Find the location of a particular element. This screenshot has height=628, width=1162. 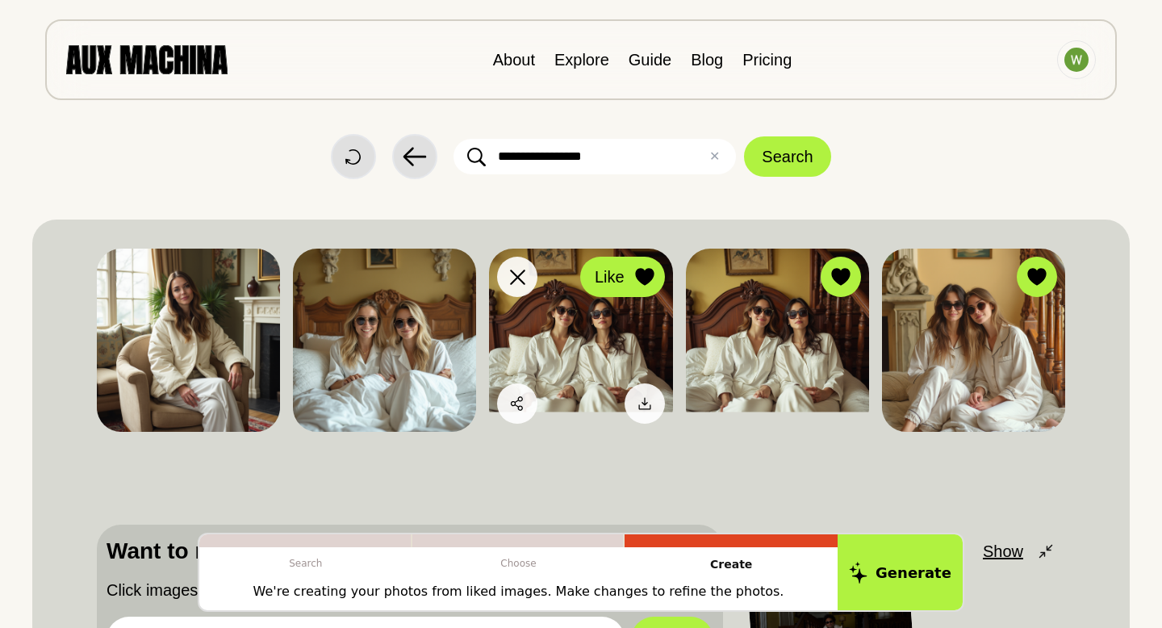

img: Avatar is located at coordinates (1076, 60).